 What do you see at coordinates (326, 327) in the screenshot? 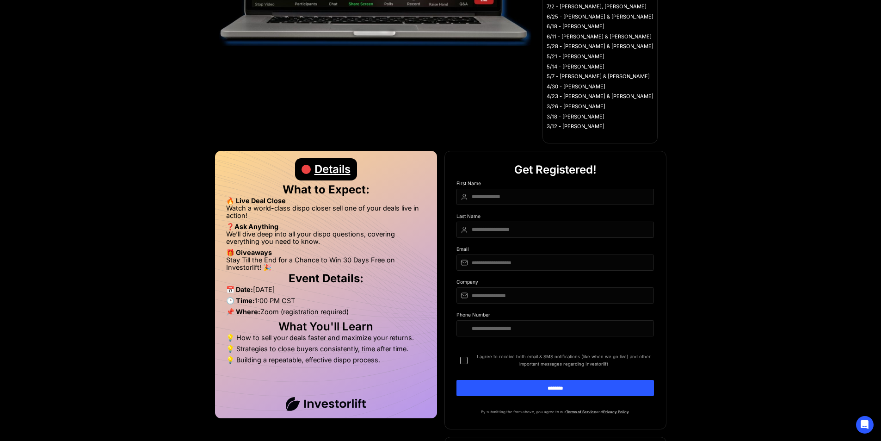
I see `h2: What You'll Learn` at bounding box center [326, 327].